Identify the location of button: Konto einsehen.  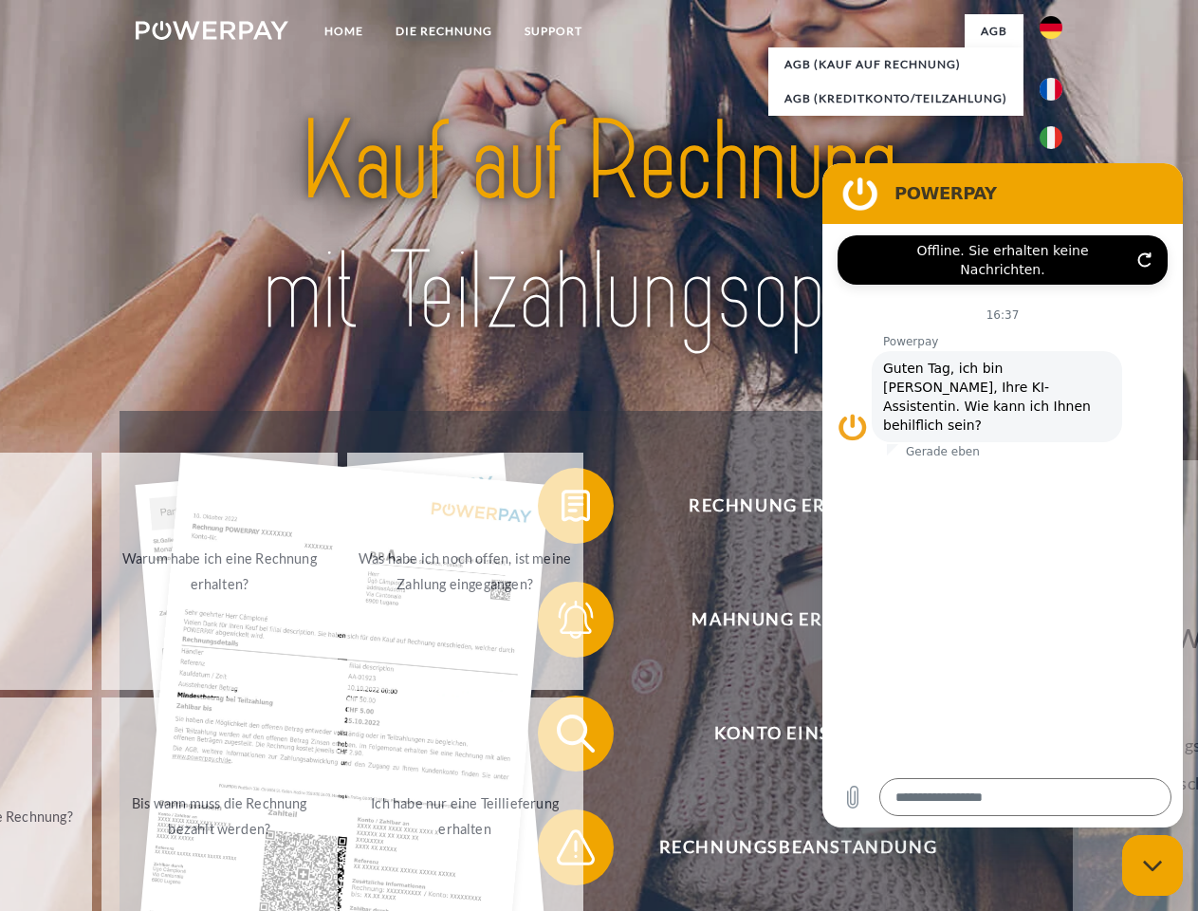
(785, 733).